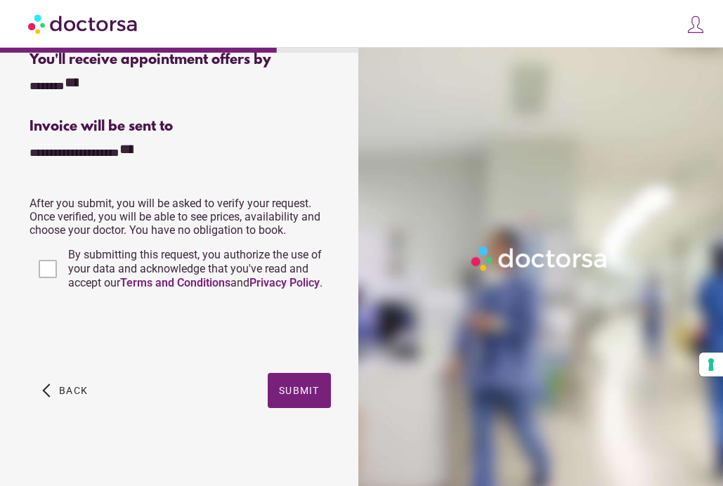 Image resolution: width=723 pixels, height=486 pixels. Describe the element at coordinates (180, 126) in the screenshot. I see `div: Invoice will be sent to` at that location.